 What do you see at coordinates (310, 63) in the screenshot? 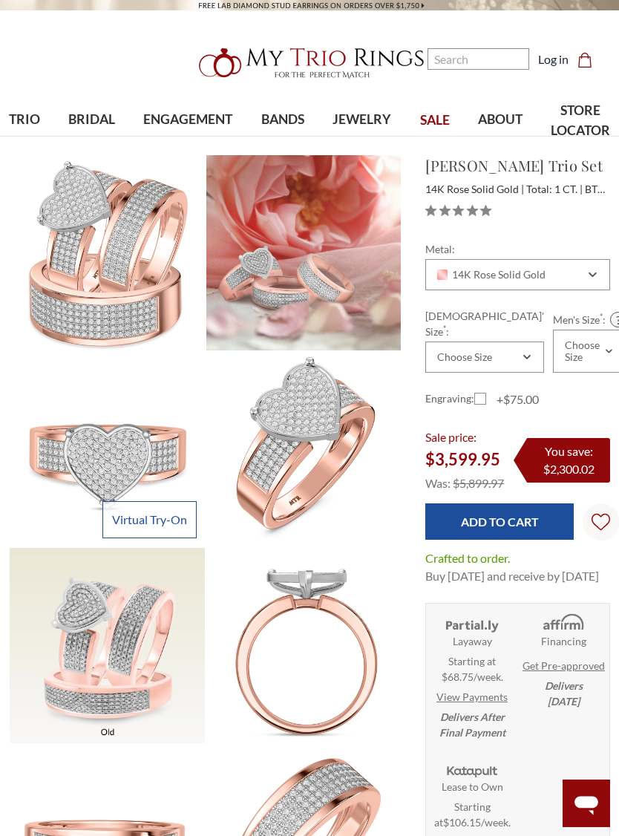
I see `img: My Trio Rings` at bounding box center [310, 63].